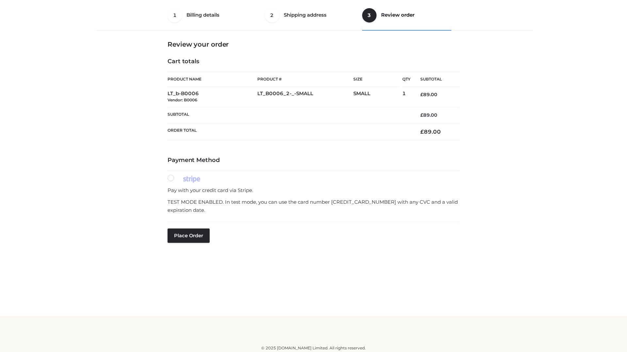 Image resolution: width=627 pixels, height=352 pixels. Describe the element at coordinates (305, 79) in the screenshot. I see `th: Product #` at that location.